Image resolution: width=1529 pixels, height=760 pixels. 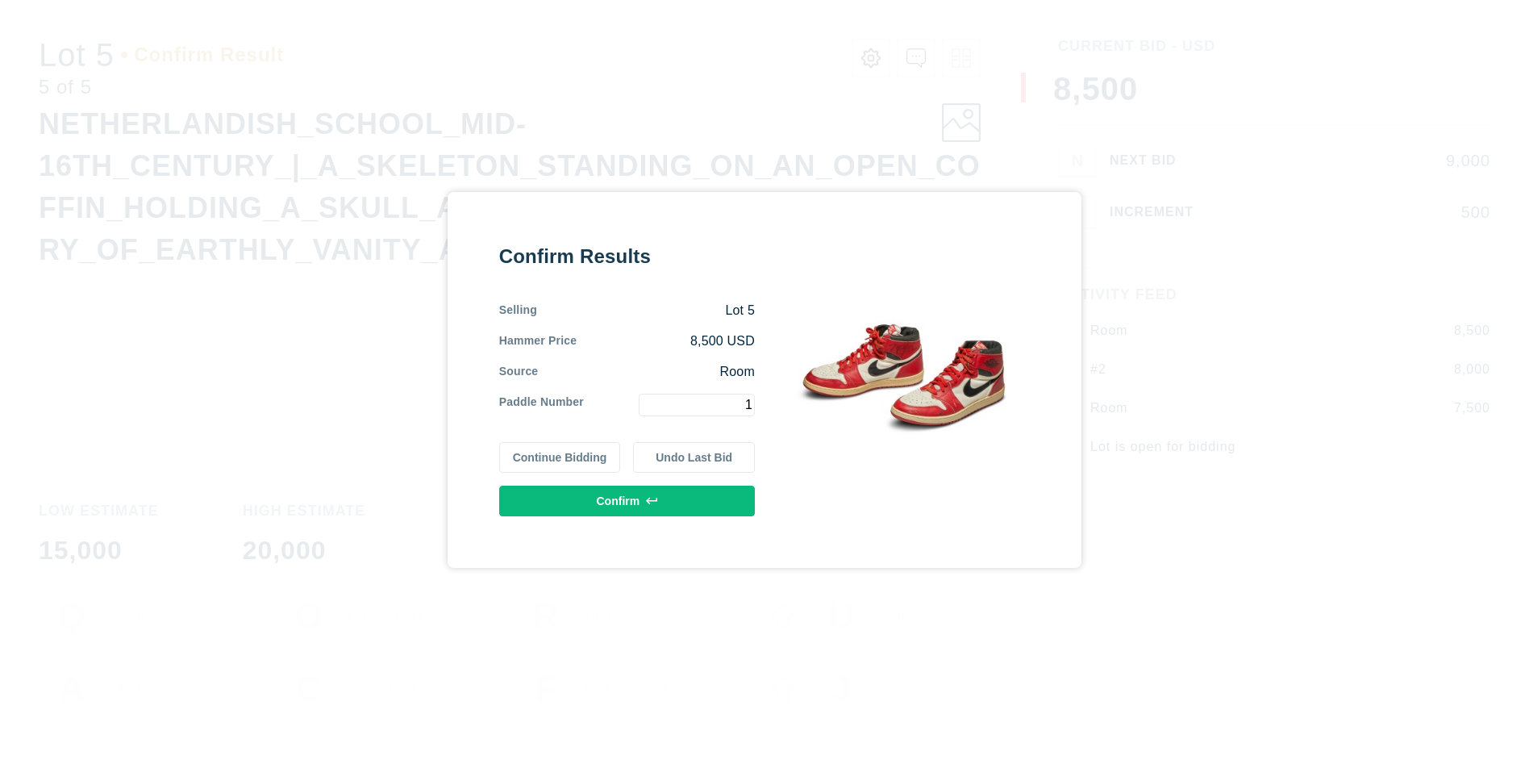 I want to click on div: Paddle Number, so click(x=541, y=405).